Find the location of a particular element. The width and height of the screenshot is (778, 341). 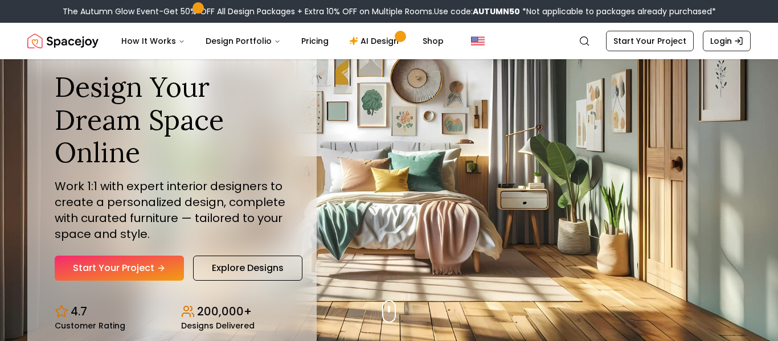

div: Design stats is located at coordinates (172, 312).